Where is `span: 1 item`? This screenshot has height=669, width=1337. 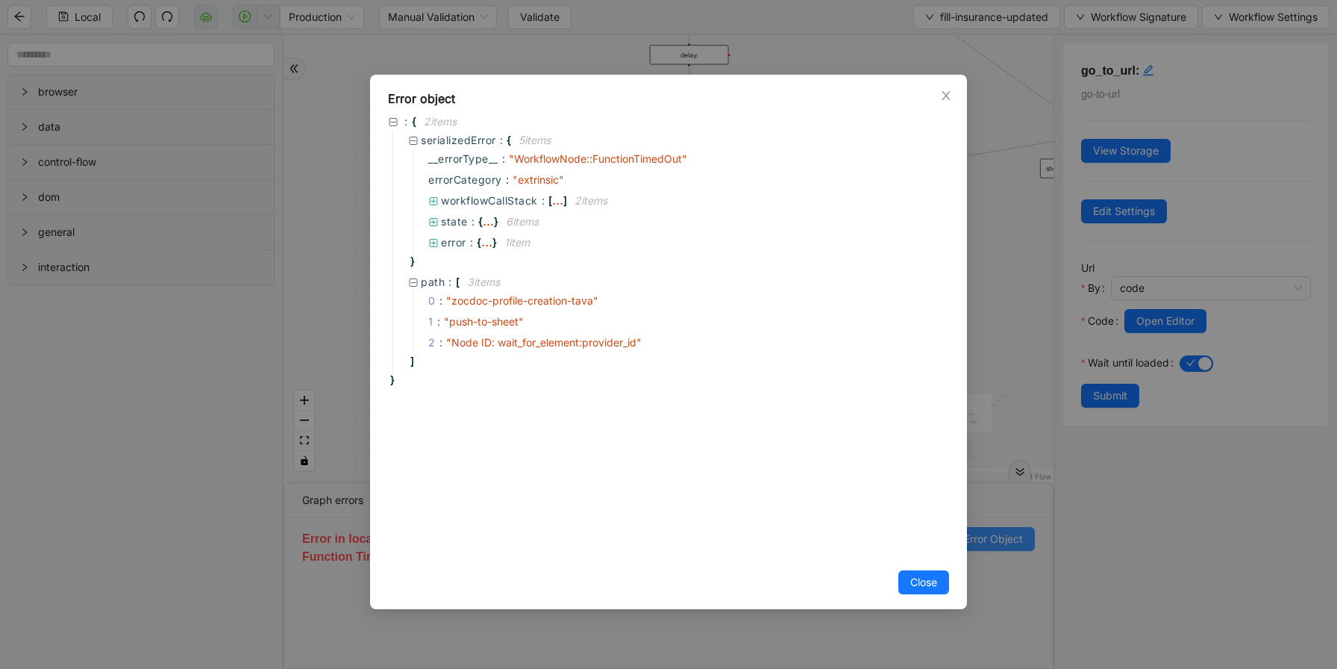
span: 1 item is located at coordinates (517, 242).